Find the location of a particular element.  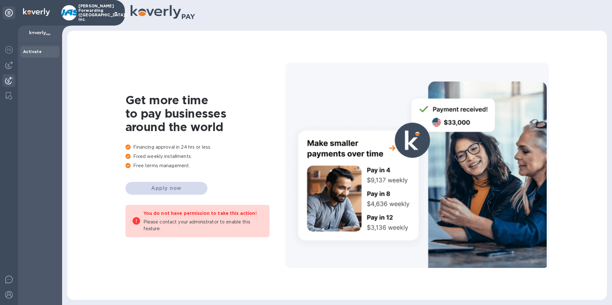

b: Activate is located at coordinates (32, 52).